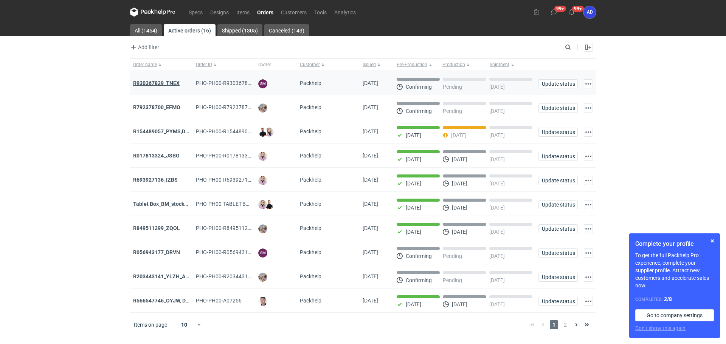 This screenshot has height=344, width=726. Describe the element at coordinates (155, 180) in the screenshot. I see `a: R693927136_IZBS` at that location.